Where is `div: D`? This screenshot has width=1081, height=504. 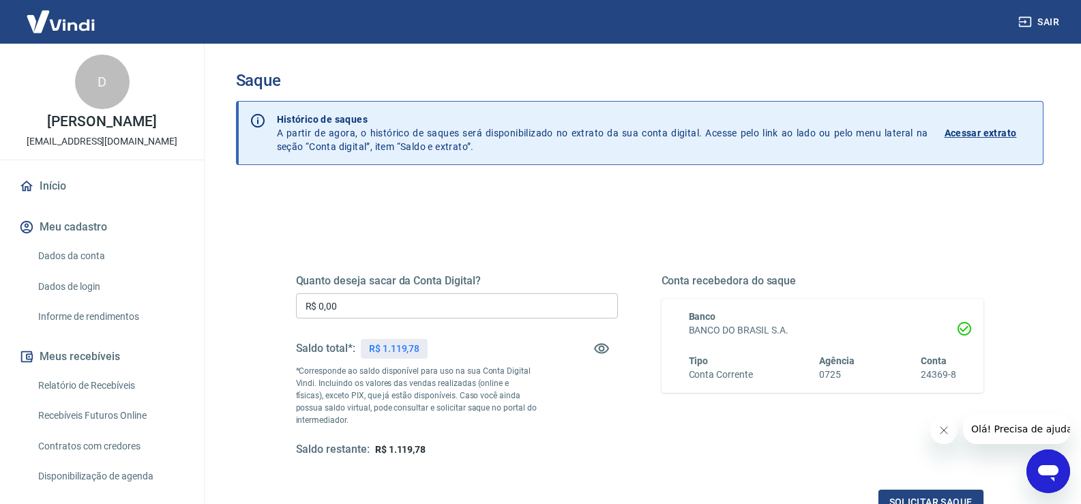
div: D is located at coordinates (102, 82).